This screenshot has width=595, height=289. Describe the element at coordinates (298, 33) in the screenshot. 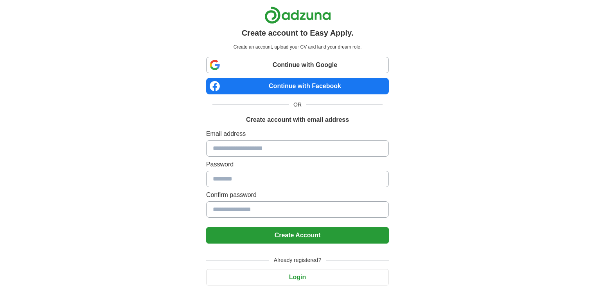

I see `h1: Create account to Easy Apply.` at that location.